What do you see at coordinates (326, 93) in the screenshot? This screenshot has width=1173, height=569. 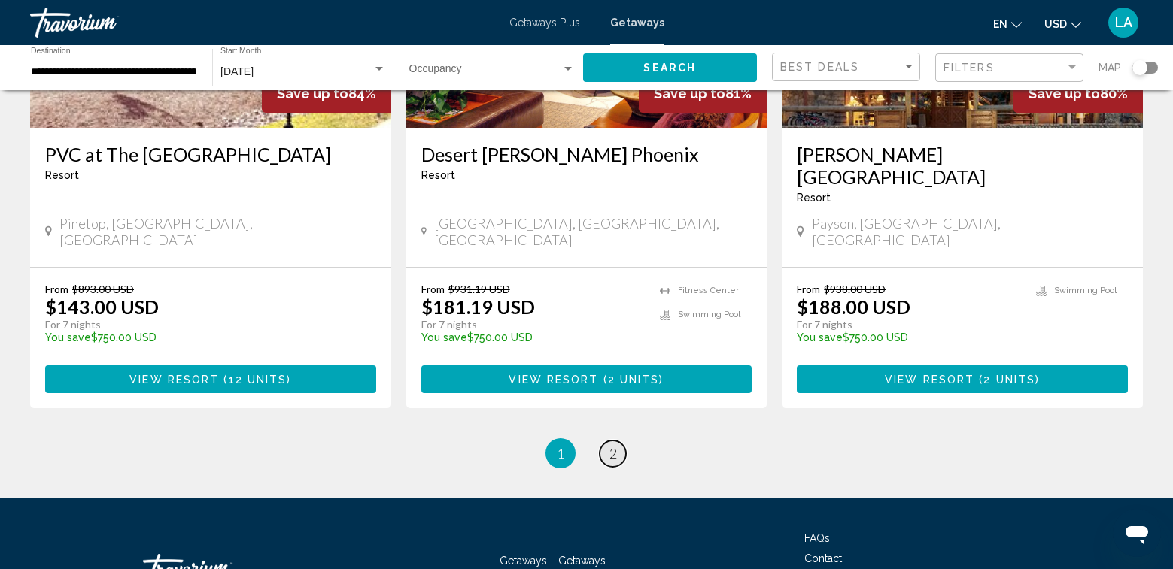 I see `div: 84%` at bounding box center [326, 93].